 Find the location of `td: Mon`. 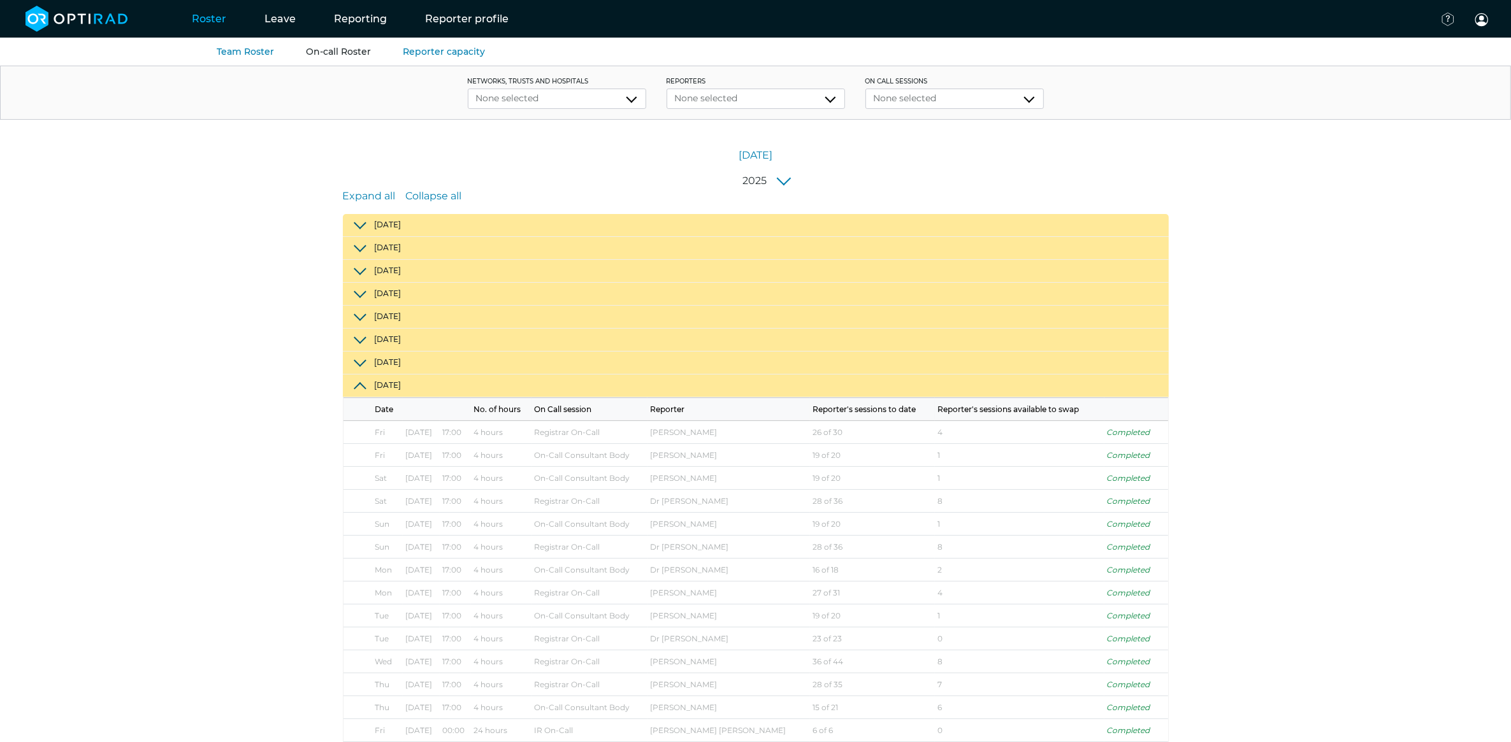

td: Mon is located at coordinates (373, 570).